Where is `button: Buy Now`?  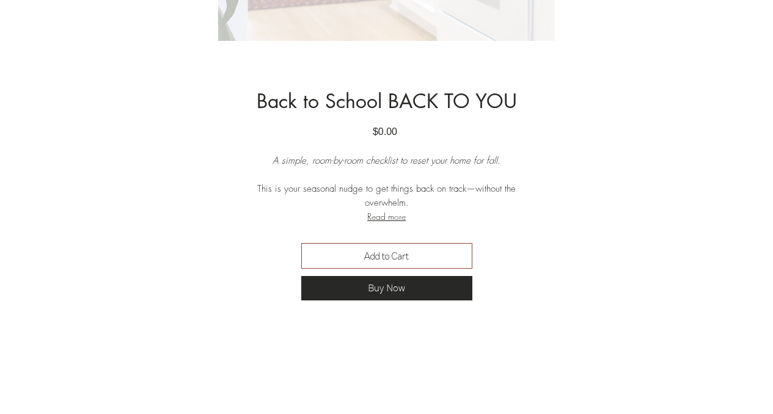
button: Buy Now is located at coordinates (387, 288).